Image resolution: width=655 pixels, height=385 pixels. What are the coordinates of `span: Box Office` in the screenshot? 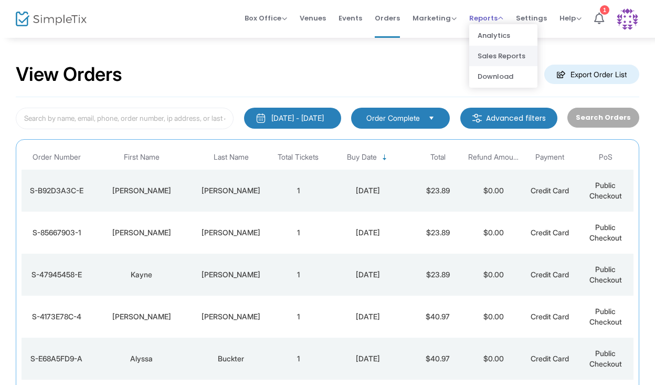 It's located at (266, 18).